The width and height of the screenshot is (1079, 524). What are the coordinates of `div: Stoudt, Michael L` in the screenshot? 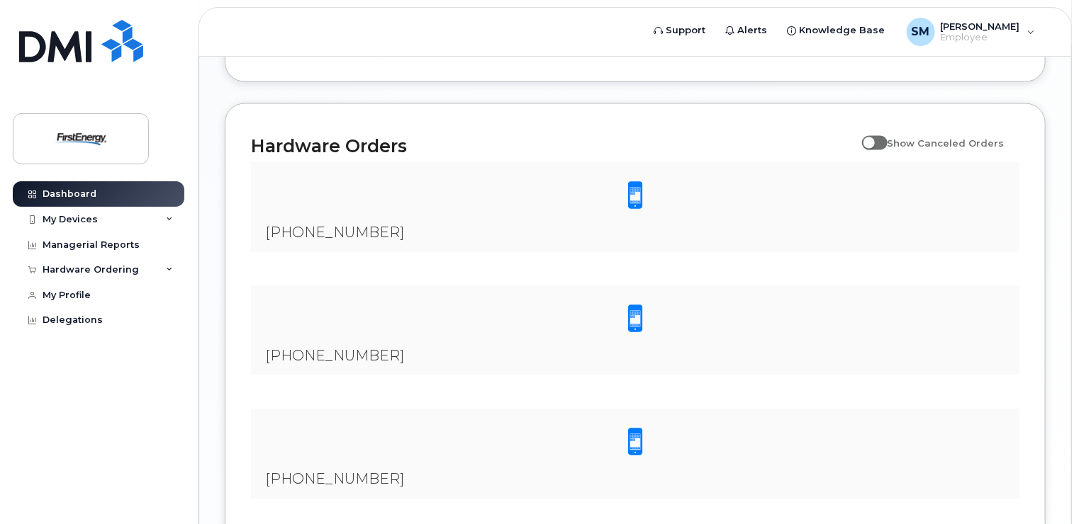 It's located at (970, 32).